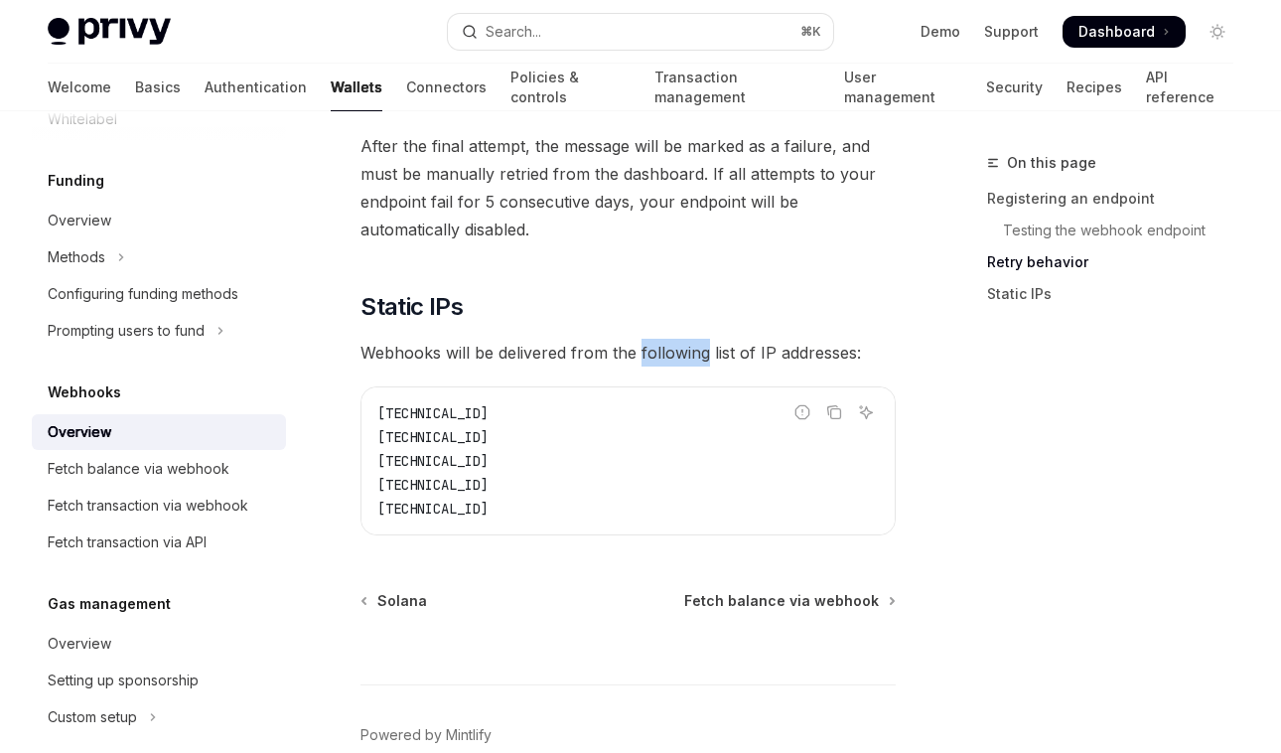 This screenshot has width=1281, height=753. What do you see at coordinates (159, 331) in the screenshot?
I see `button: Toggle Prompting users to fund section` at bounding box center [159, 331].